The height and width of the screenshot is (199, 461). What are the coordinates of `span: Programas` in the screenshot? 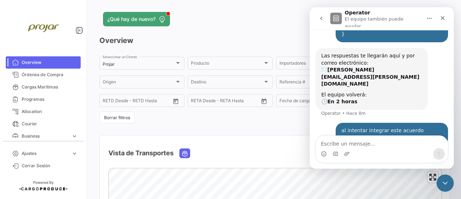 It's located at (50, 99).